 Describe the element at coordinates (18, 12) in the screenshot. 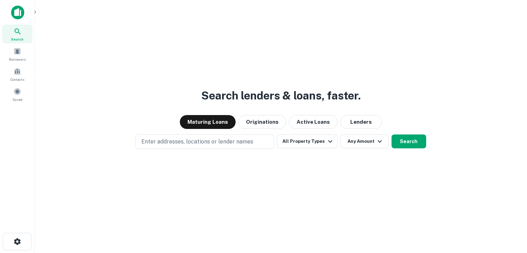

I see `img: capitalize-icon.png` at that location.